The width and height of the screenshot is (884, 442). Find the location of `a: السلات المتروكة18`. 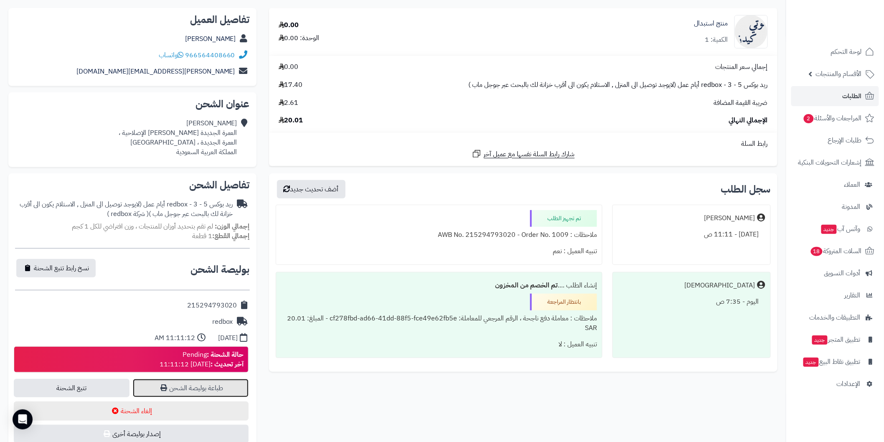

a: السلات المتروكة18 is located at coordinates (835, 251).